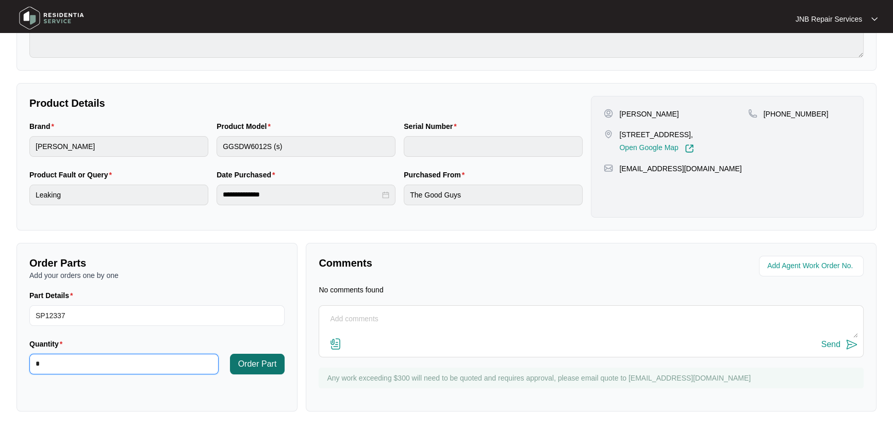 The width and height of the screenshot is (893, 427). I want to click on input: Quantity, so click(124, 364).